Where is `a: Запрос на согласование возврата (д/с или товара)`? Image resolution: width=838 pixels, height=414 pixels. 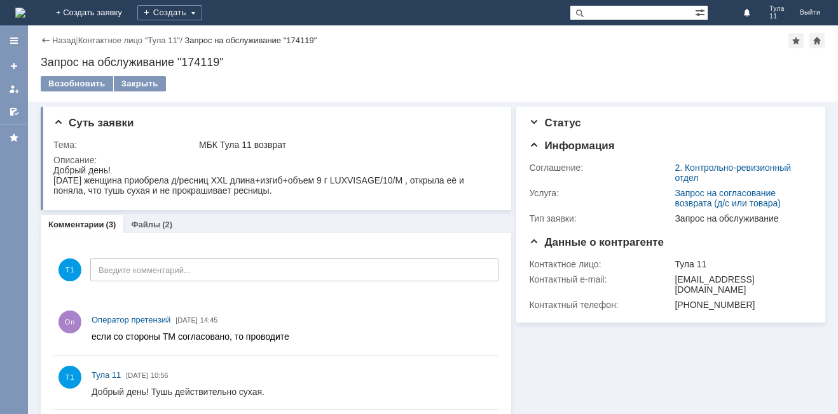 a: Запрос на согласование возврата (д/с или товара) is located at coordinates (727, 198).